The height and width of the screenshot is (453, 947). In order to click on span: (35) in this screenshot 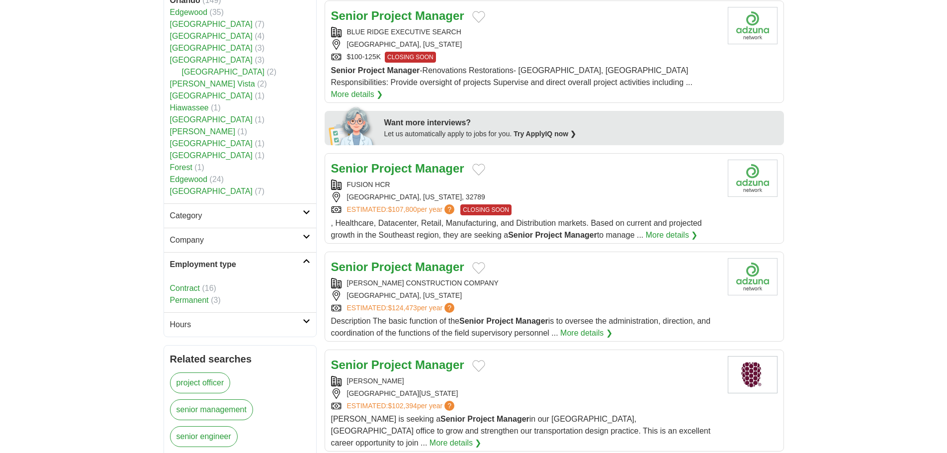, I will do `click(217, 12)`.